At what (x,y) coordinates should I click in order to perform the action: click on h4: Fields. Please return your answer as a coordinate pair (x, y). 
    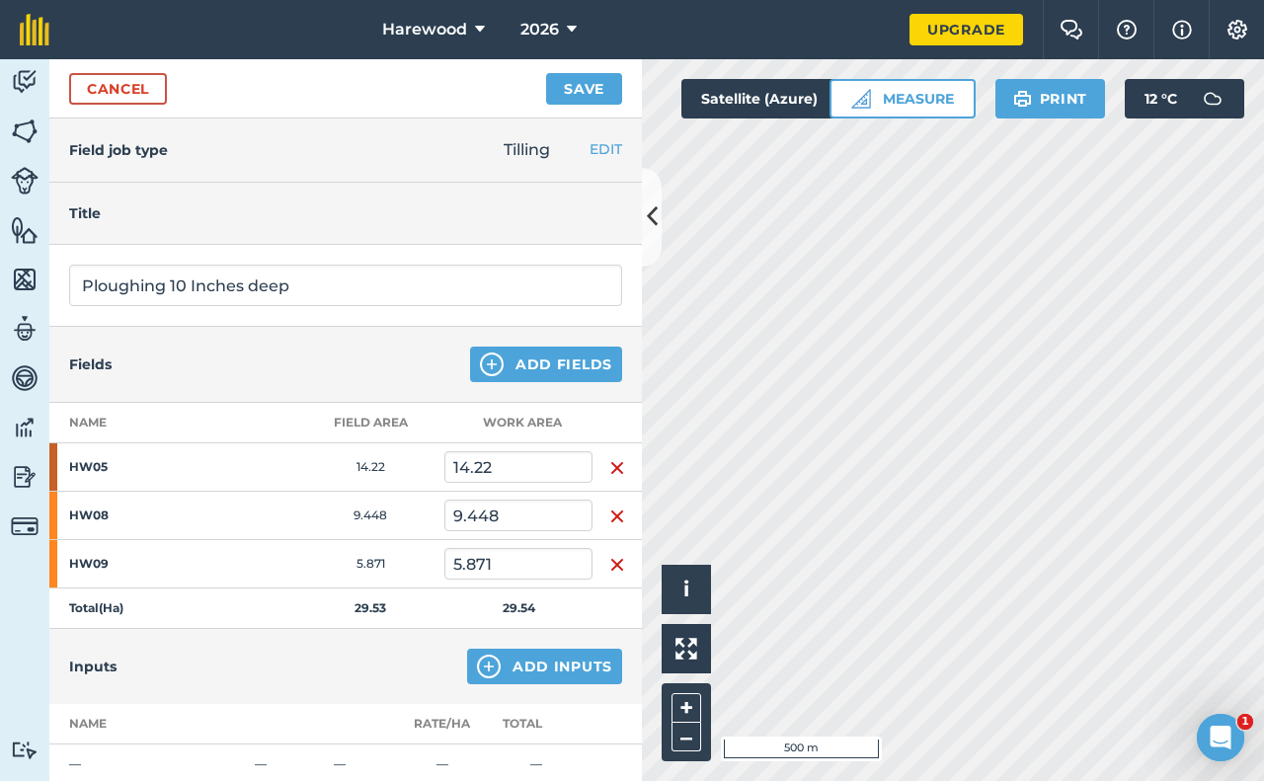
    Looking at the image, I should click on (90, 364).